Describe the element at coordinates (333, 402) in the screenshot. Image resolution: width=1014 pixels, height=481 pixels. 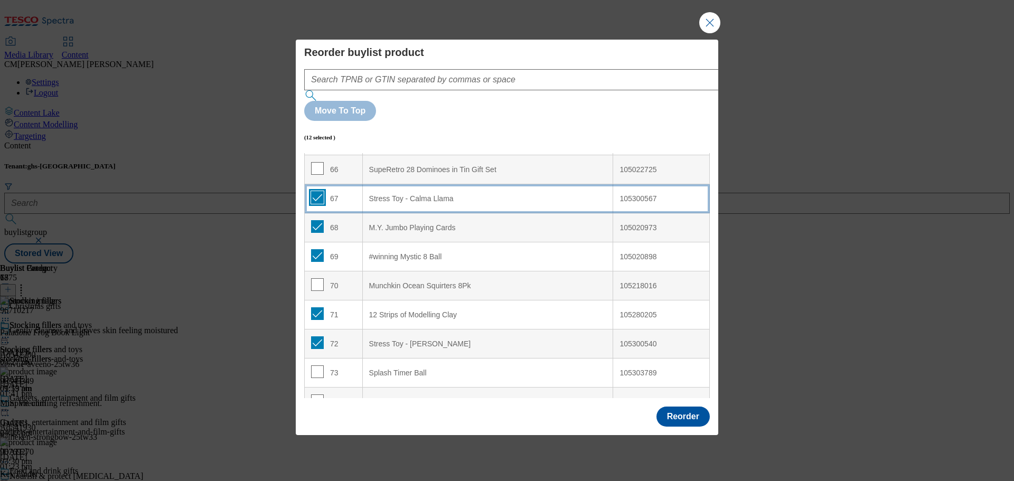
I see `div: 74` at that location.